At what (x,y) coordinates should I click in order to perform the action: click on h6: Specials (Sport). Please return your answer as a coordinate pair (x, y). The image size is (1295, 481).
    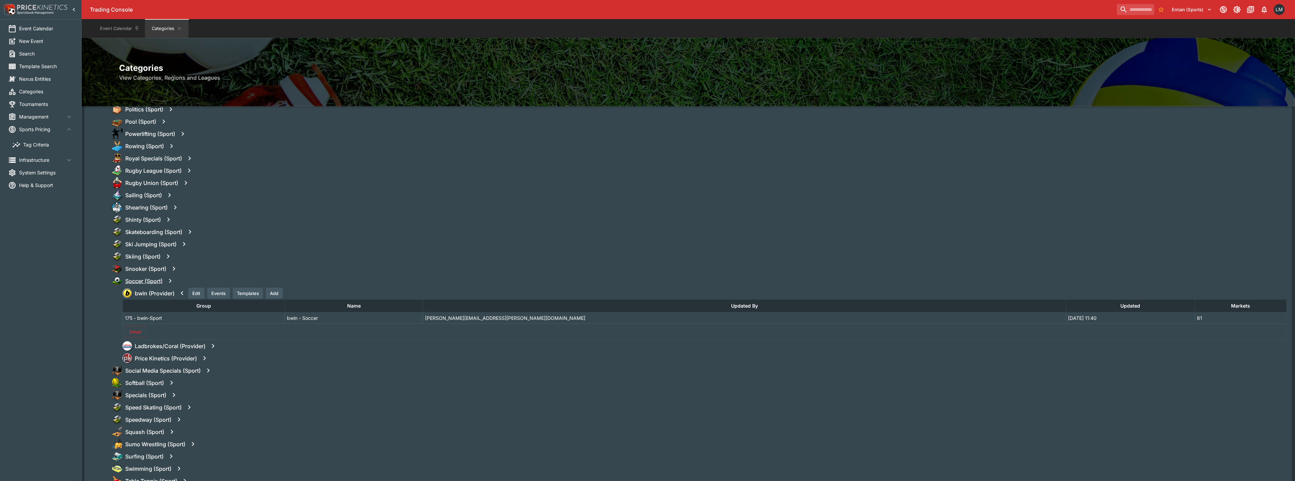
    Looking at the image, I should click on (146, 395).